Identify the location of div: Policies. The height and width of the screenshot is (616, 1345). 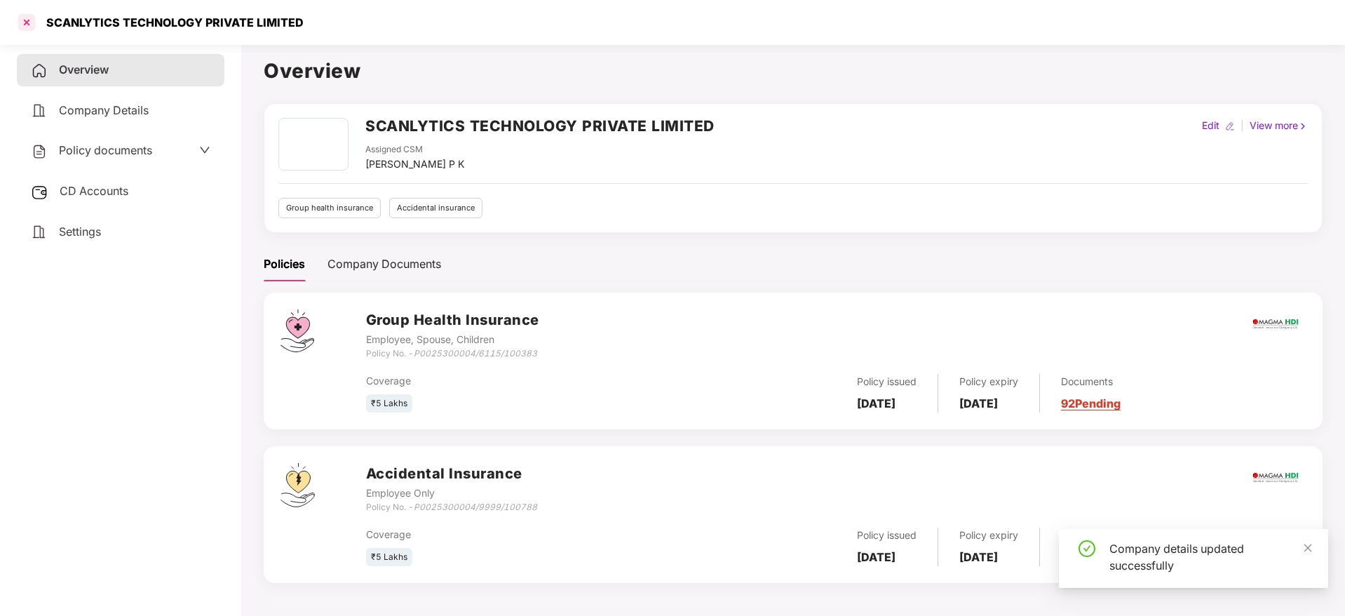
(284, 264).